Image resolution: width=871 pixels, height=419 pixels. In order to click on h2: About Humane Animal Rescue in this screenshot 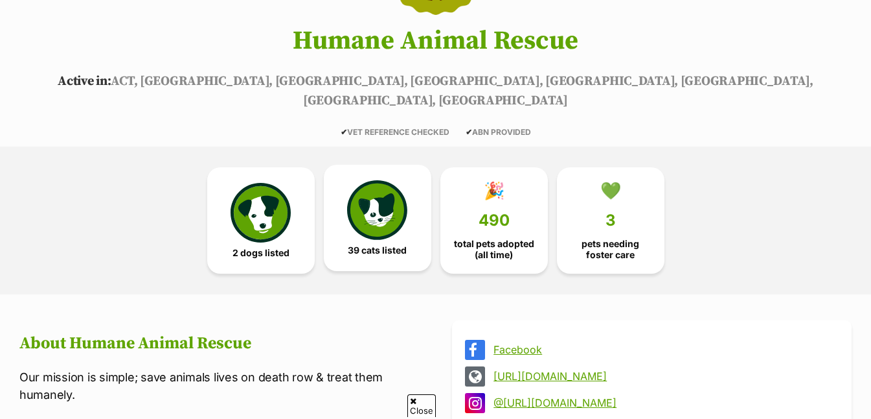, I will do `click(219, 343)`.